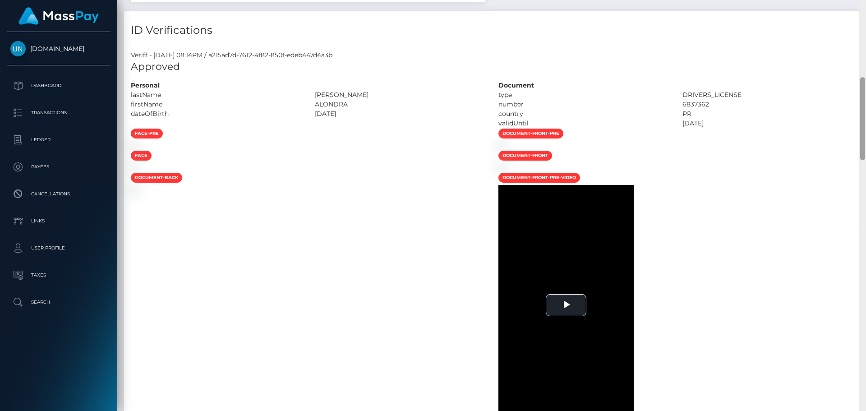  I want to click on div: PR, so click(768, 114).